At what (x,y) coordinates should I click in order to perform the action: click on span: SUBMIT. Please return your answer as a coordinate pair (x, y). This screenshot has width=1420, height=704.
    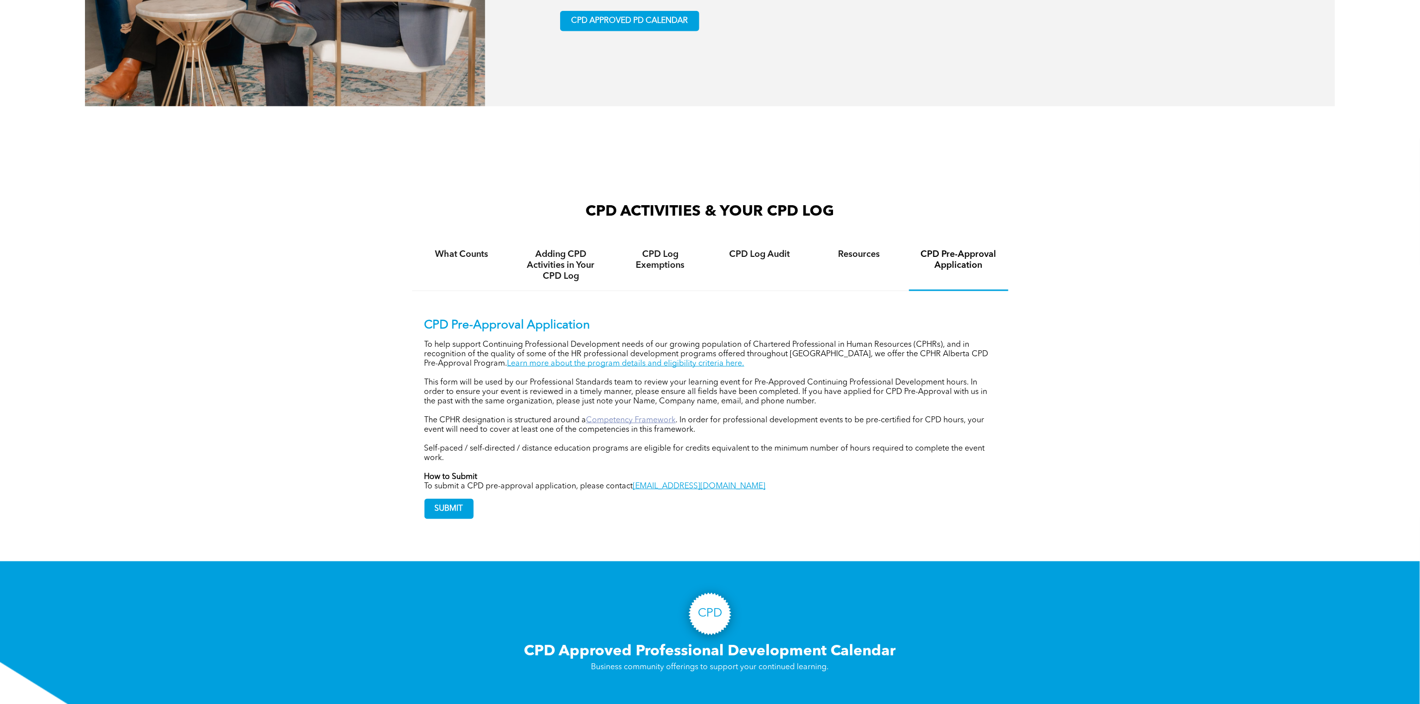
    Looking at the image, I should click on (449, 509).